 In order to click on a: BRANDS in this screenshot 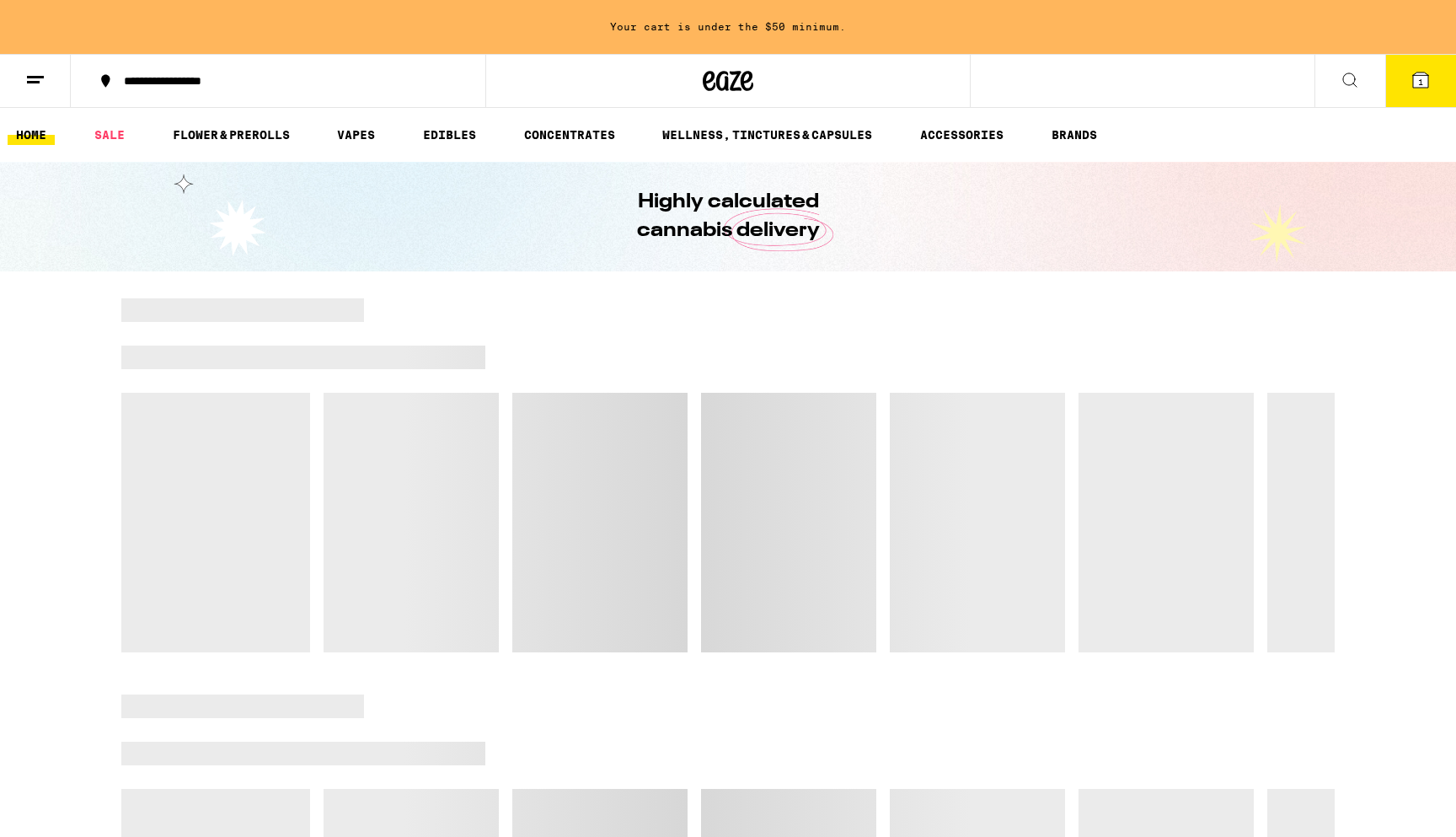, I will do `click(1075, 135)`.